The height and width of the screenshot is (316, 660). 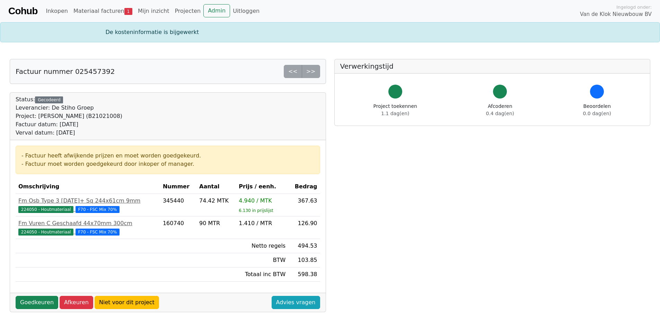 I want to click on th: Nummer, so click(x=178, y=186).